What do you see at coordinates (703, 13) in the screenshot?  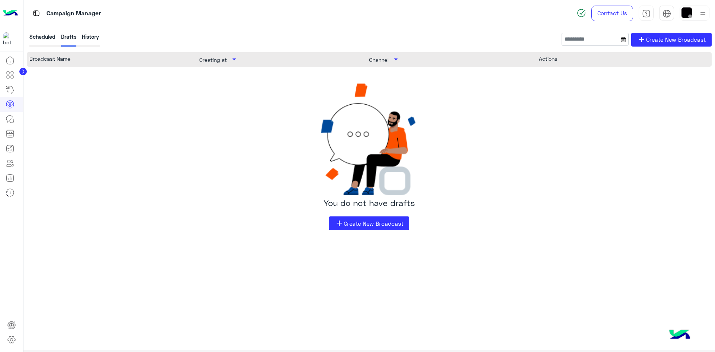 I see `img: profile` at bounding box center [703, 13].